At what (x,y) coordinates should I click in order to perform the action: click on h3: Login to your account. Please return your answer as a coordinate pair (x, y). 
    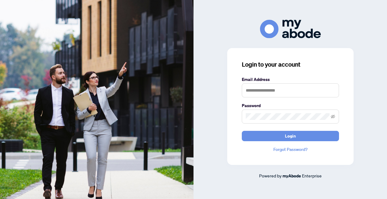
    Looking at the image, I should click on (291, 64).